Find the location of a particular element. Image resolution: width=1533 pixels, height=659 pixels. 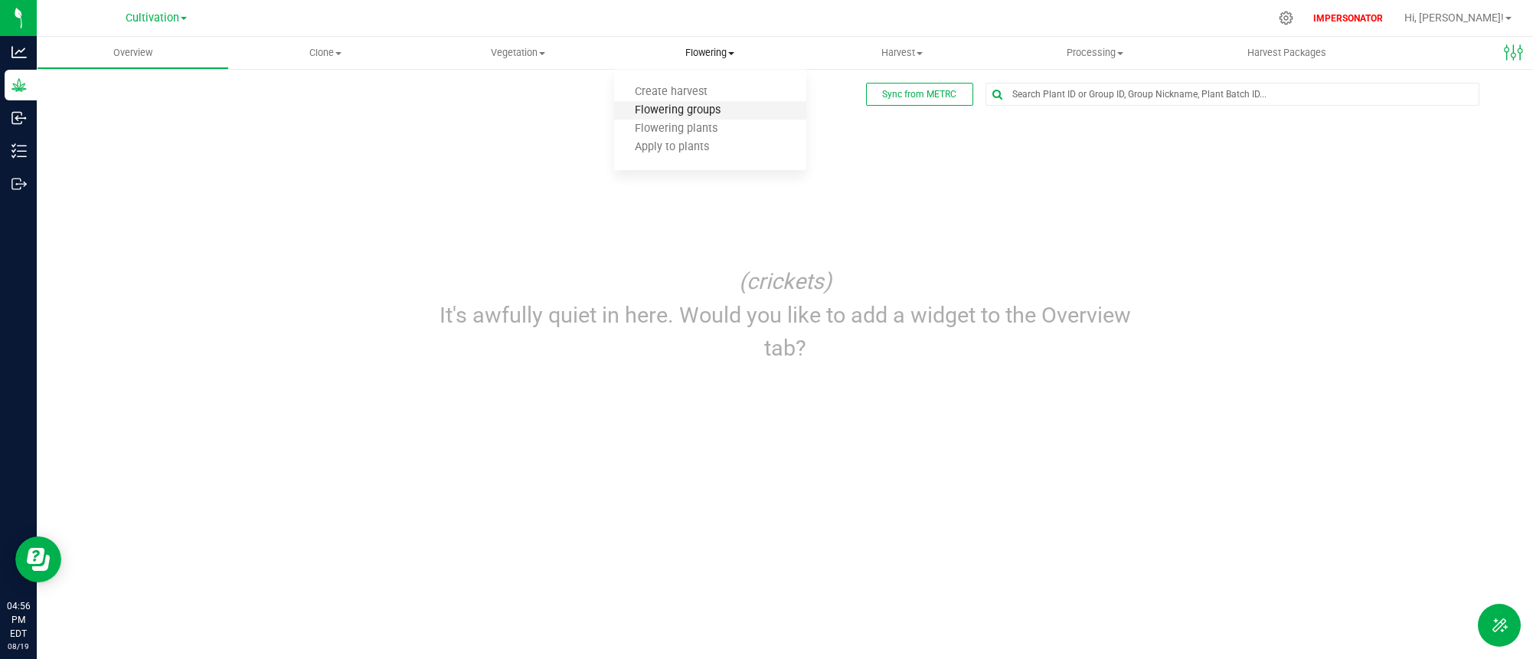

span: Flowering is located at coordinates (710, 53).